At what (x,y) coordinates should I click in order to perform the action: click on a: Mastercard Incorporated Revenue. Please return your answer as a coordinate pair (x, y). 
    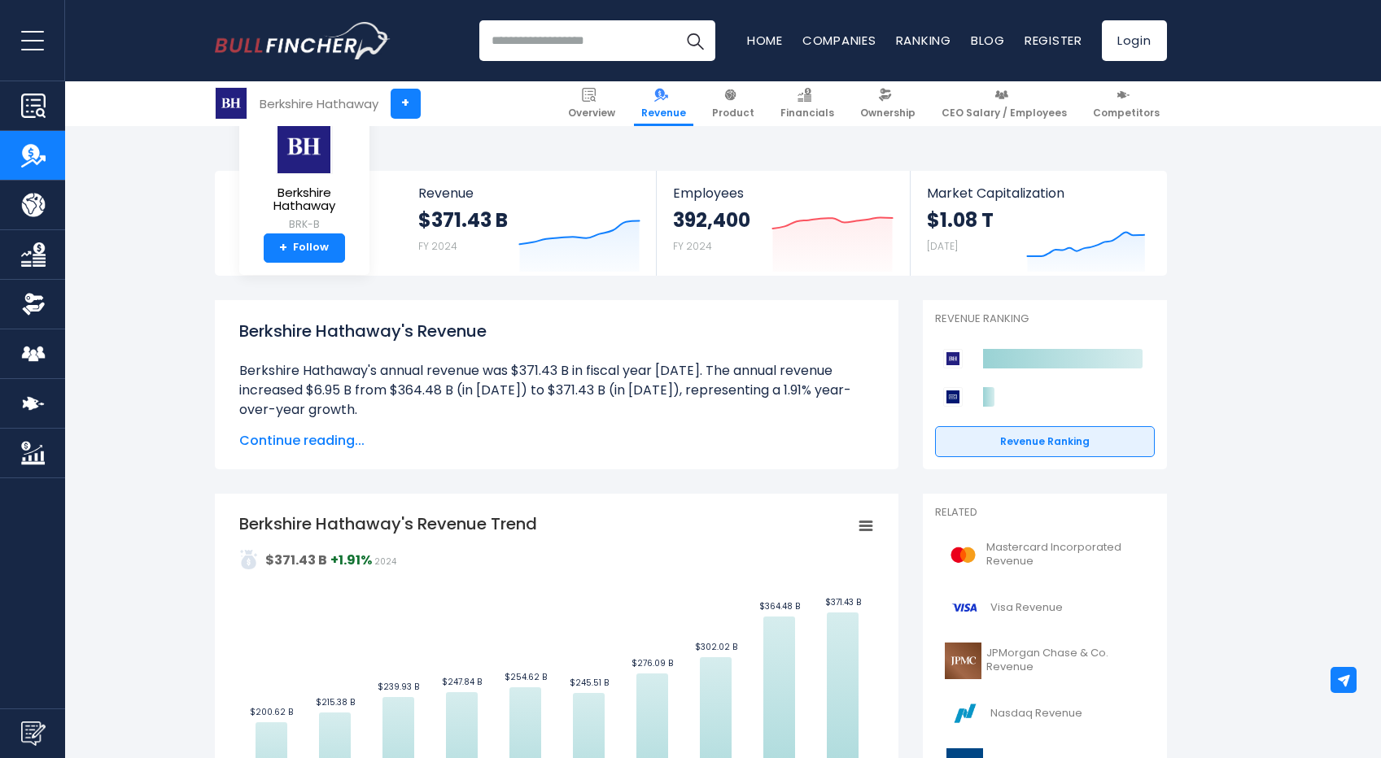
    Looking at the image, I should click on (1045, 555).